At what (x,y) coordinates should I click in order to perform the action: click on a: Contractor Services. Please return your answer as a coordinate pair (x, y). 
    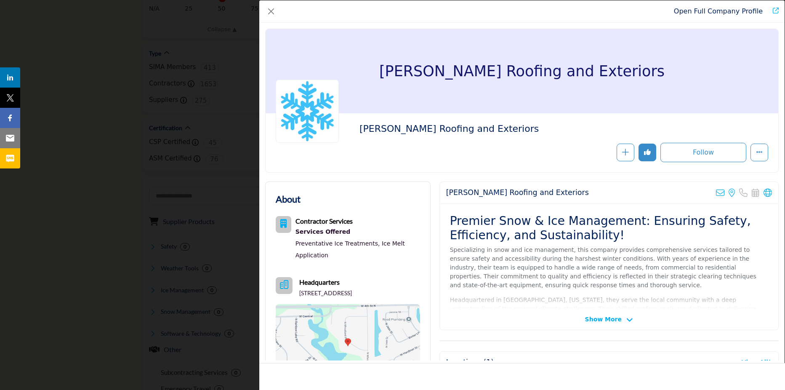
    Looking at the image, I should click on (324, 221).